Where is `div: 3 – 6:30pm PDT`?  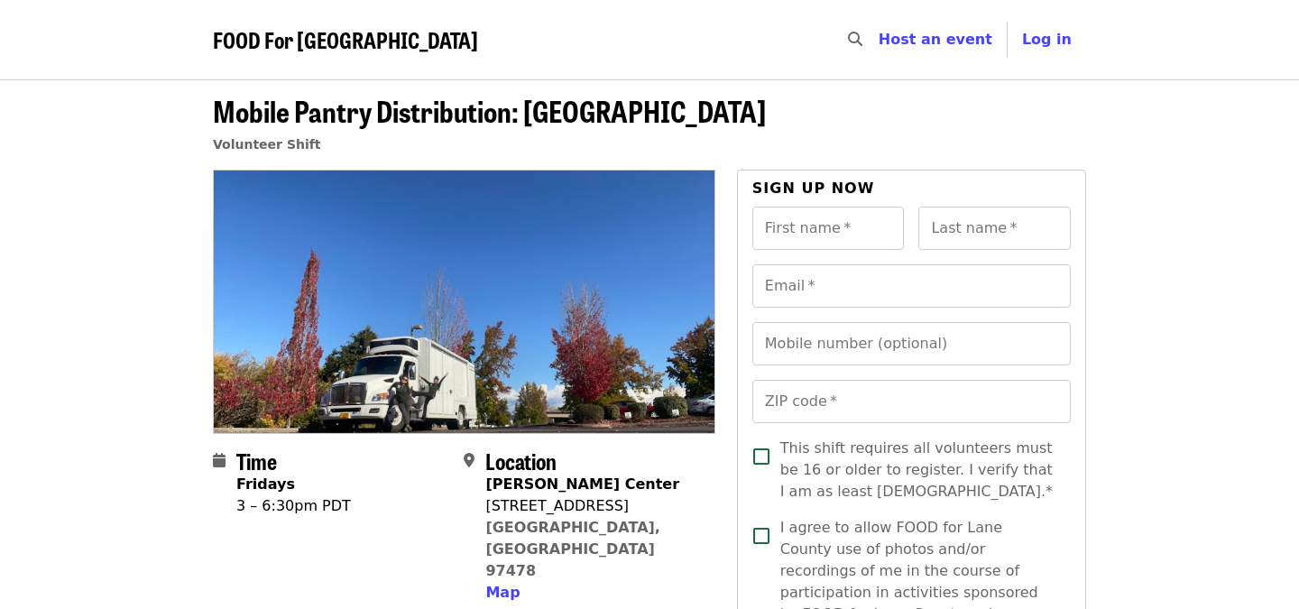 div: 3 – 6:30pm PDT is located at coordinates (293, 506).